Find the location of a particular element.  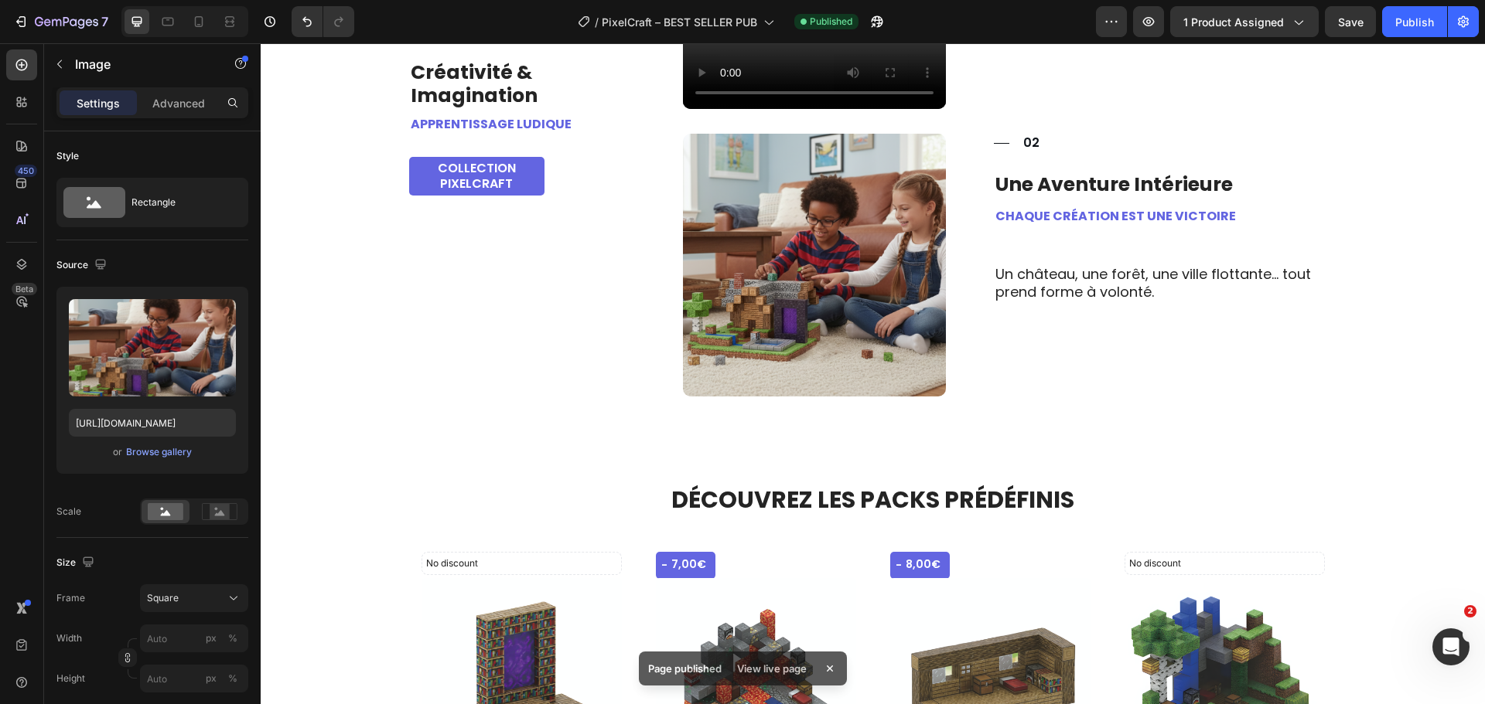

div: 7,00€ is located at coordinates (428, 521).